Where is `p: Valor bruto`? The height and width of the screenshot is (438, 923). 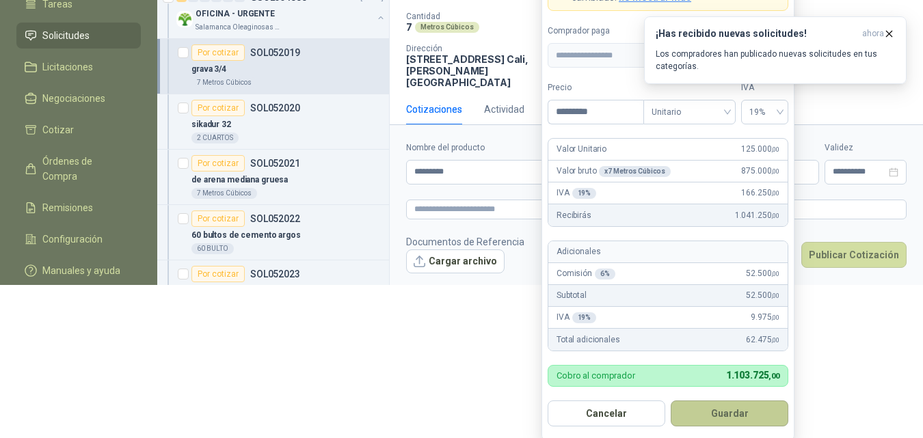
p: Valor bruto is located at coordinates (613, 171).